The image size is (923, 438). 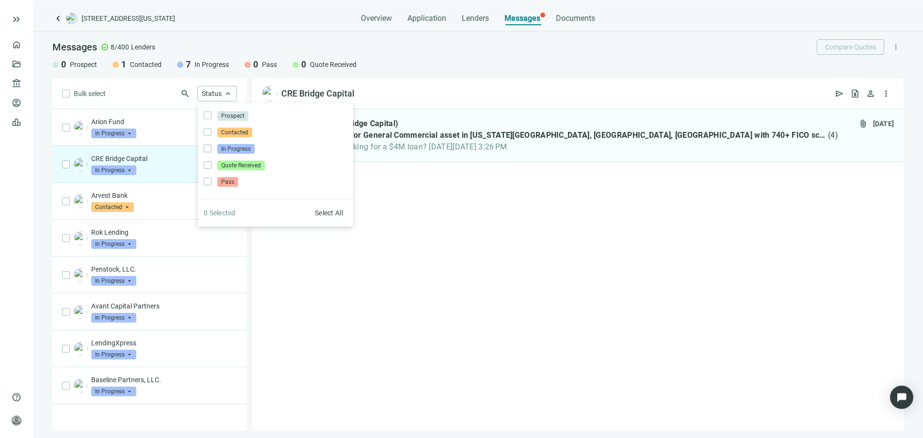 I want to click on p: Baseline Partners, LLC., so click(x=164, y=380).